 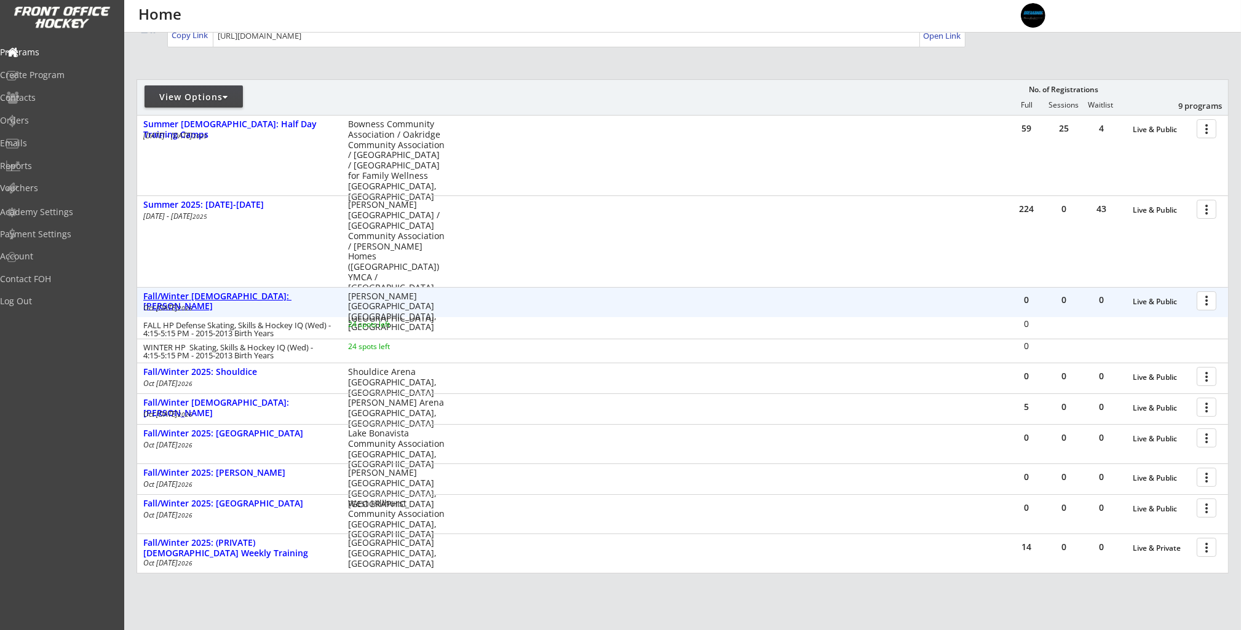 What do you see at coordinates (194, 97) in the screenshot?
I see `div: View Options` at bounding box center [194, 97].